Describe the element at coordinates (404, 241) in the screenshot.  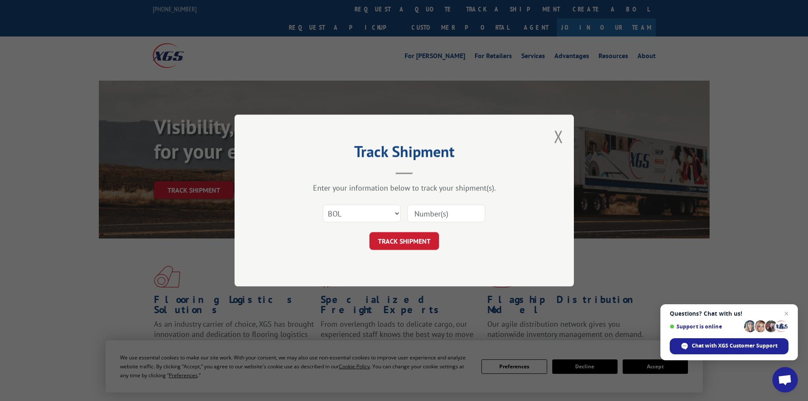
I see `button: TRACK SHIPMENT` at that location.